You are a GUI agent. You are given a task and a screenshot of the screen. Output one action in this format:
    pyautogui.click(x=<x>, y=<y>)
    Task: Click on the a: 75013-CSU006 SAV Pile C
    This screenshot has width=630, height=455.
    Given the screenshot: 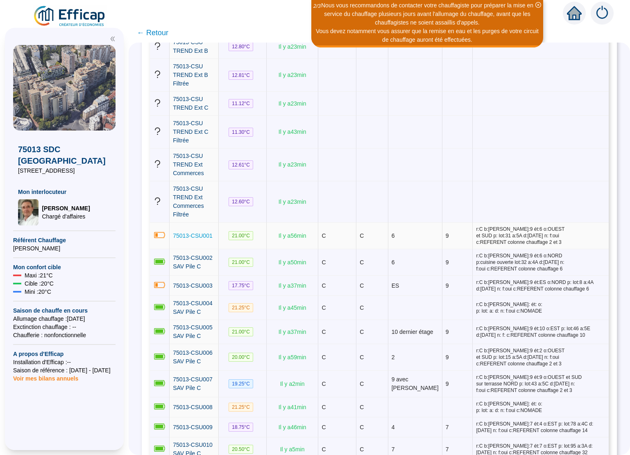 What is the action you would take?
    pyautogui.click(x=194, y=358)
    